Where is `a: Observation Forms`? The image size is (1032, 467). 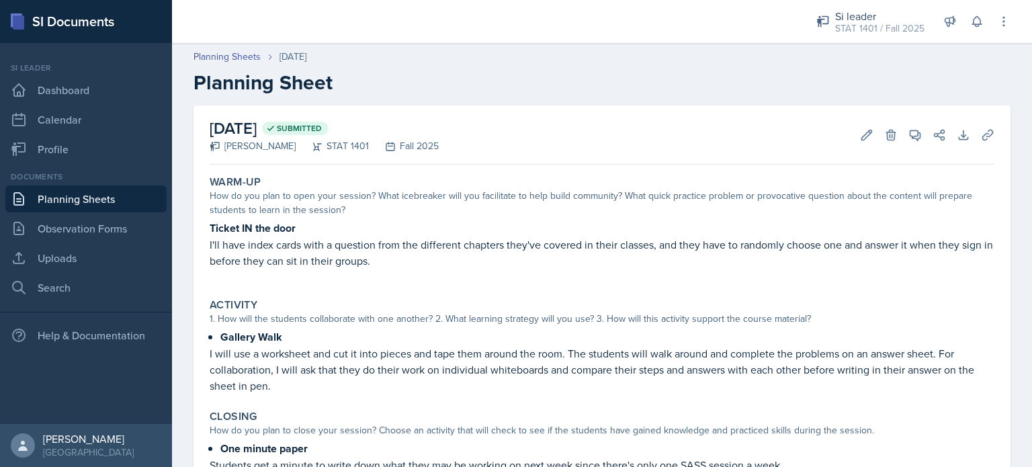 a: Observation Forms is located at coordinates (86, 228).